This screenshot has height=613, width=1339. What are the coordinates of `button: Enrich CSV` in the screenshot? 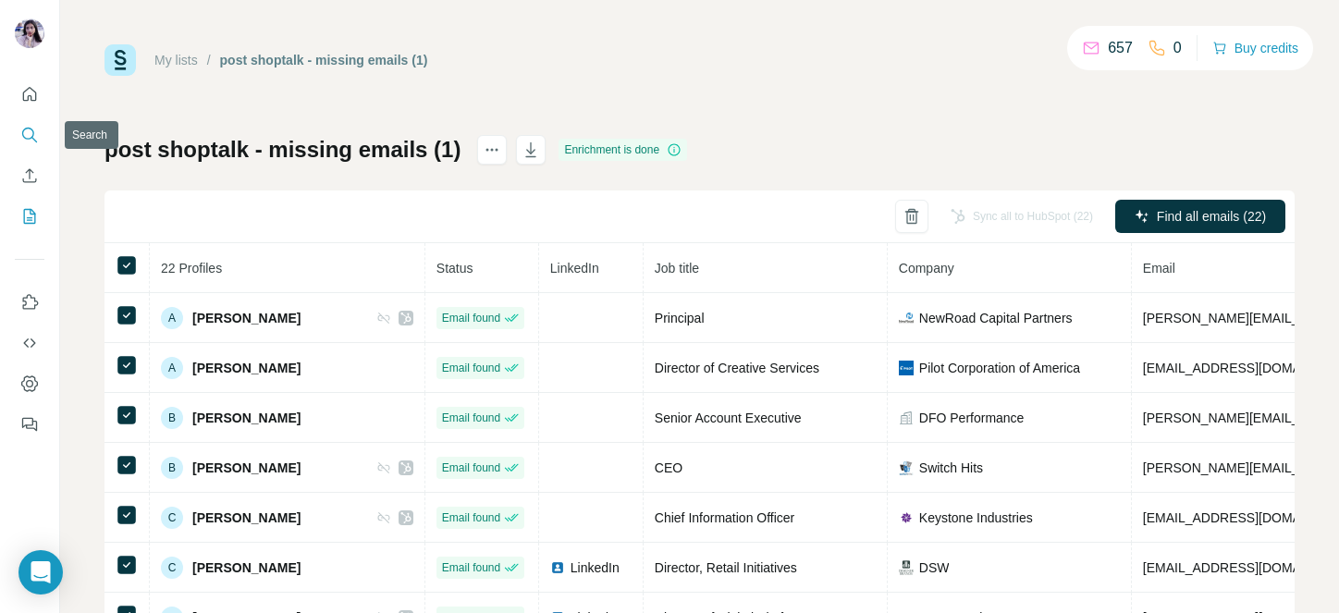 It's located at (30, 176).